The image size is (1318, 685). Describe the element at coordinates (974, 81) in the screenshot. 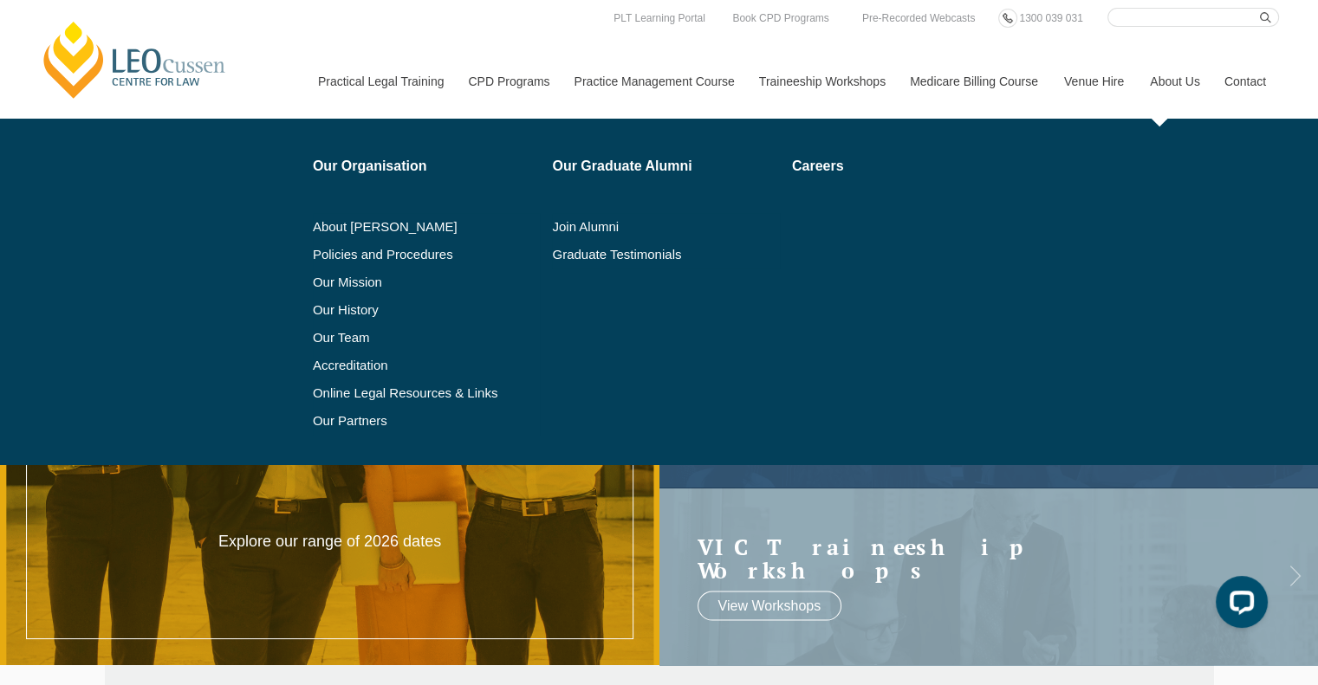

I see `a: Medicare Billing Course` at that location.